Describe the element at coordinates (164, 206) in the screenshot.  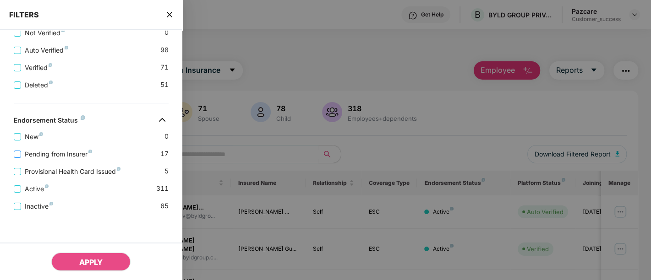
I see `span: 65` at that location.